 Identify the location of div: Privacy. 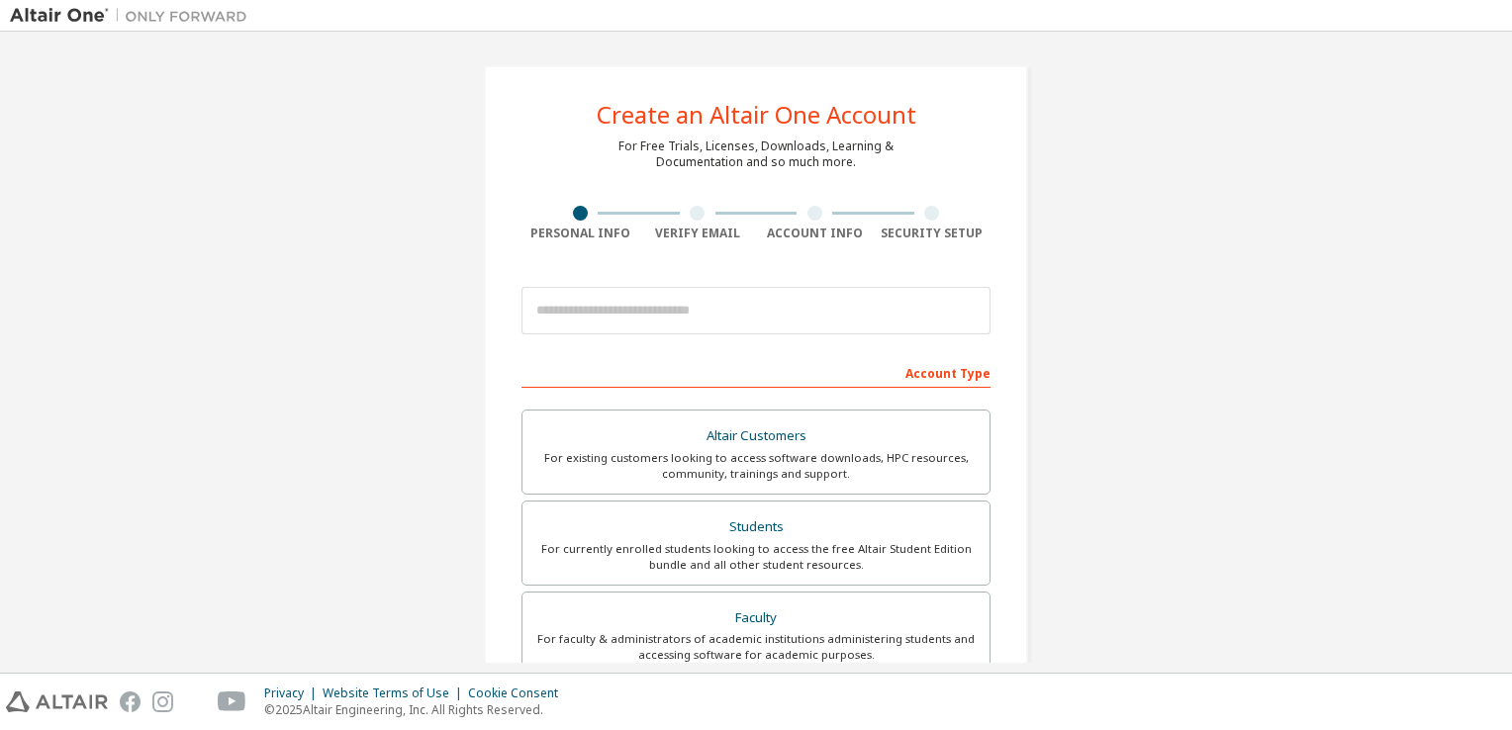
(293, 694).